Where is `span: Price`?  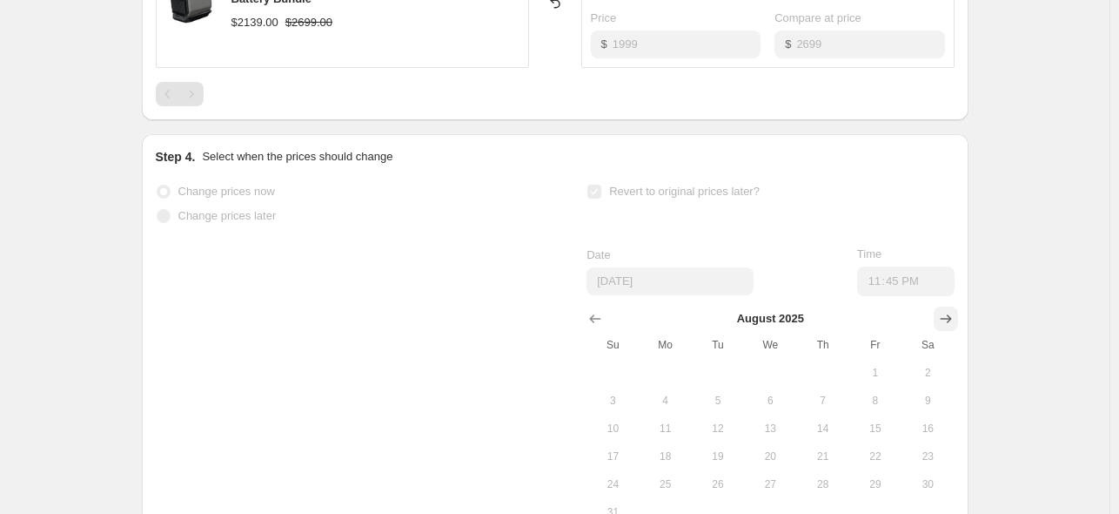 span: Price is located at coordinates (604, 17).